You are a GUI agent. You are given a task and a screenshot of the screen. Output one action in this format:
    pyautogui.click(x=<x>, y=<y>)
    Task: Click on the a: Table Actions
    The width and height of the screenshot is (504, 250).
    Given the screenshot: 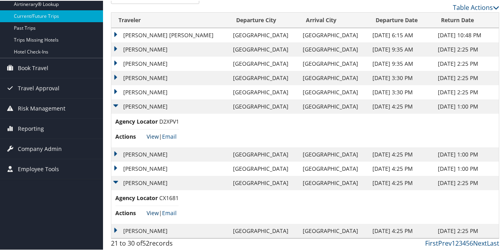 What is the action you would take?
    pyautogui.click(x=476, y=7)
    